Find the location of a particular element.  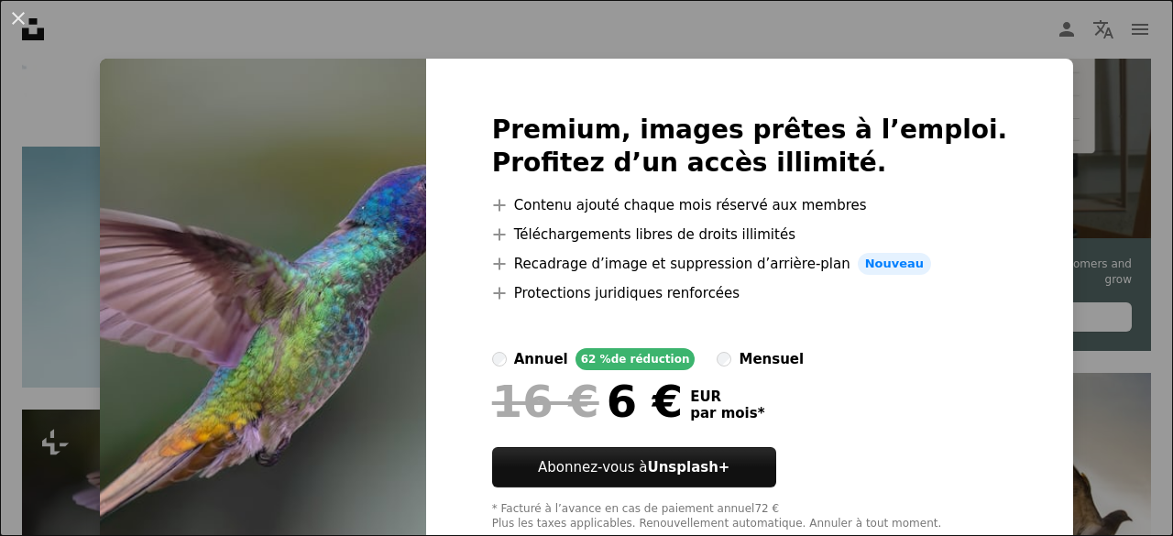

button: Abonnez-vous àUnsplash+ is located at coordinates (634, 467).